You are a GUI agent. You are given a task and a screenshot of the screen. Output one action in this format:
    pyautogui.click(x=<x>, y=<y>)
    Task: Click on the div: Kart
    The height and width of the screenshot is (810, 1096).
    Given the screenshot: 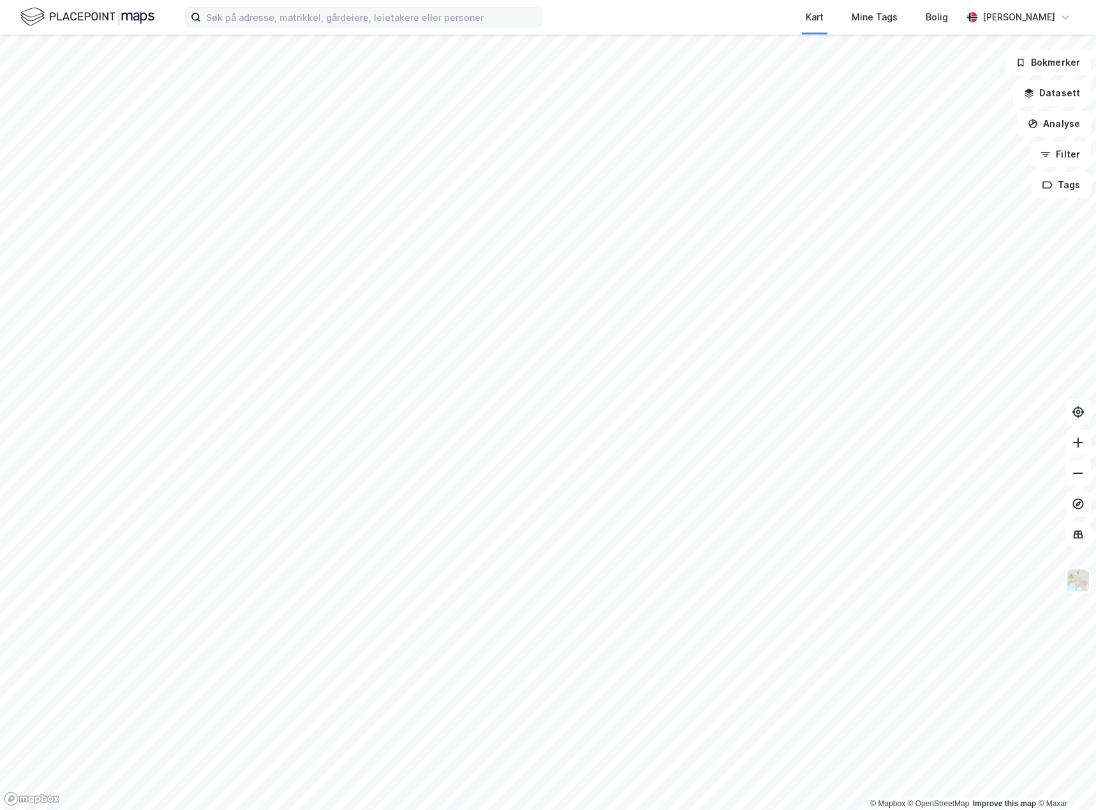 What is the action you would take?
    pyautogui.click(x=815, y=17)
    